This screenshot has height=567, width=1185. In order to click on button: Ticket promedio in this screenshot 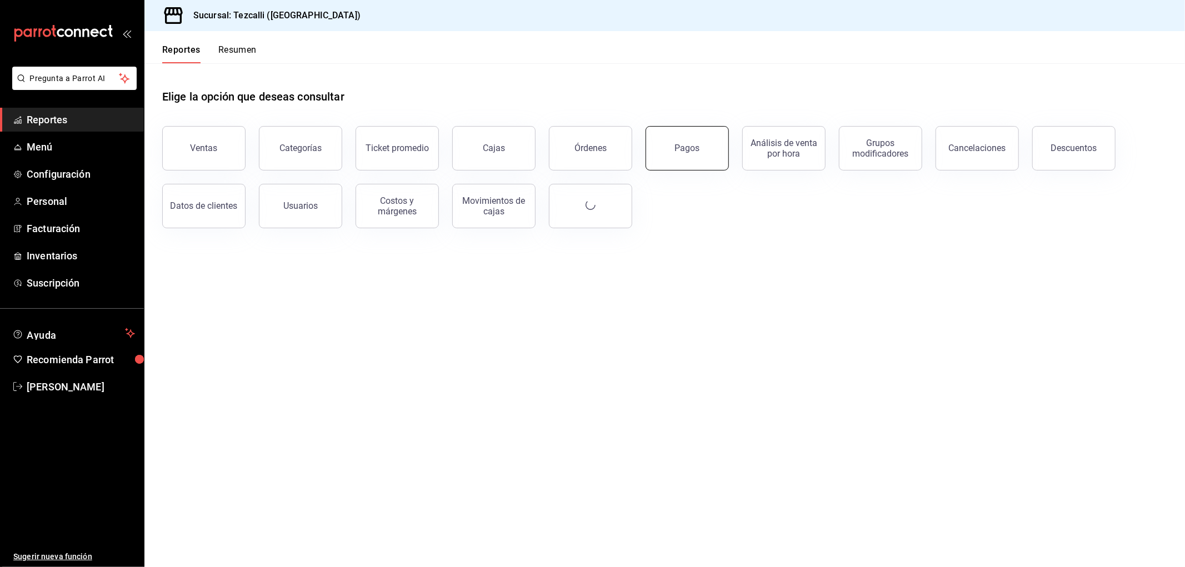, I will do `click(397, 148)`.